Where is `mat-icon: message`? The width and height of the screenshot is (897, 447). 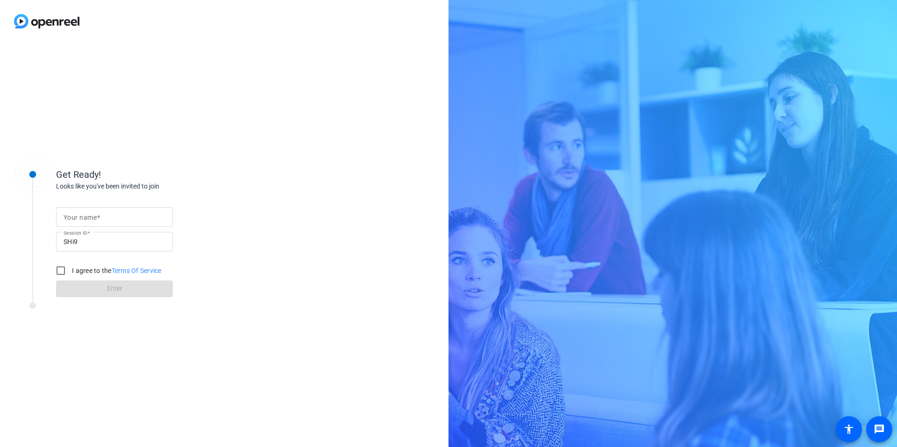
mat-icon: message is located at coordinates (879, 430).